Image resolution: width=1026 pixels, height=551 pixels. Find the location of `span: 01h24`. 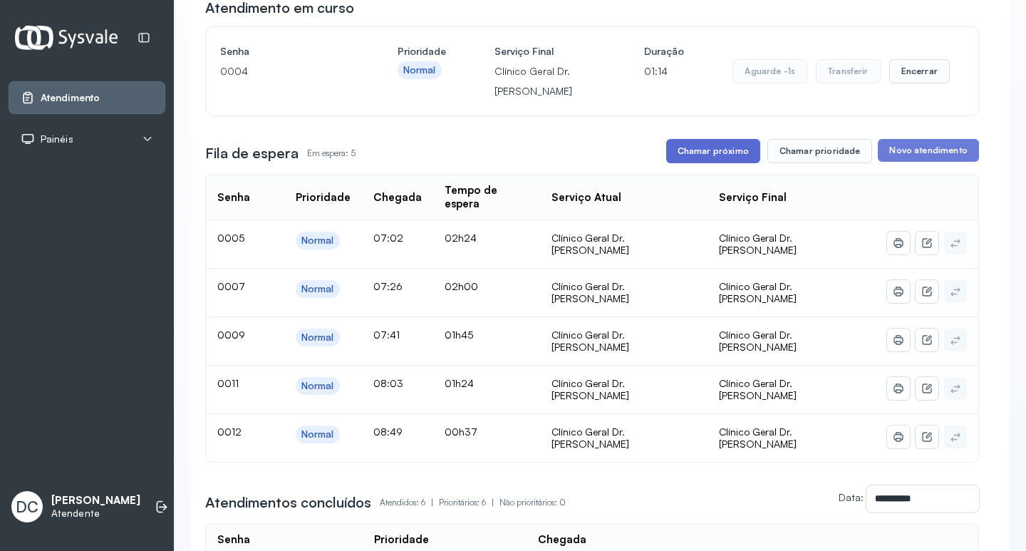

span: 01h24 is located at coordinates (459, 383).